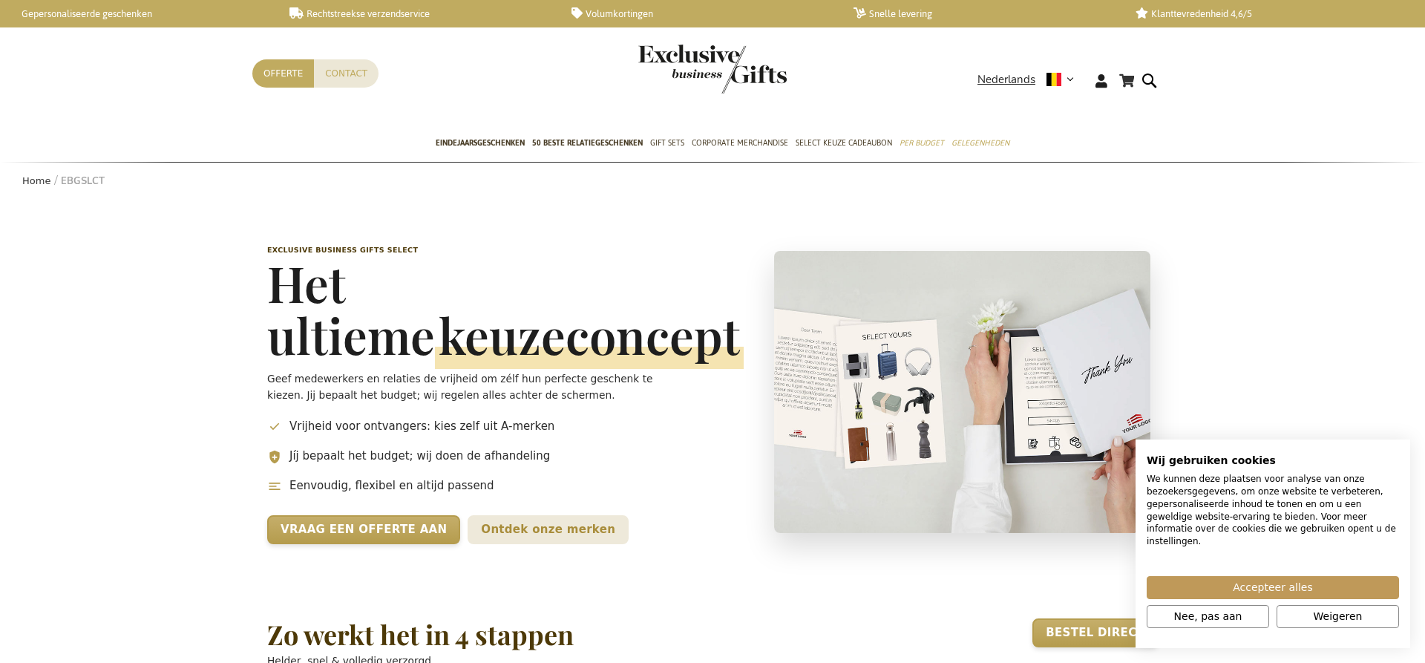 Image resolution: width=1425 pixels, height=663 pixels. What do you see at coordinates (1208, 616) in the screenshot?
I see `span: Nee, pas aan` at bounding box center [1208, 616].